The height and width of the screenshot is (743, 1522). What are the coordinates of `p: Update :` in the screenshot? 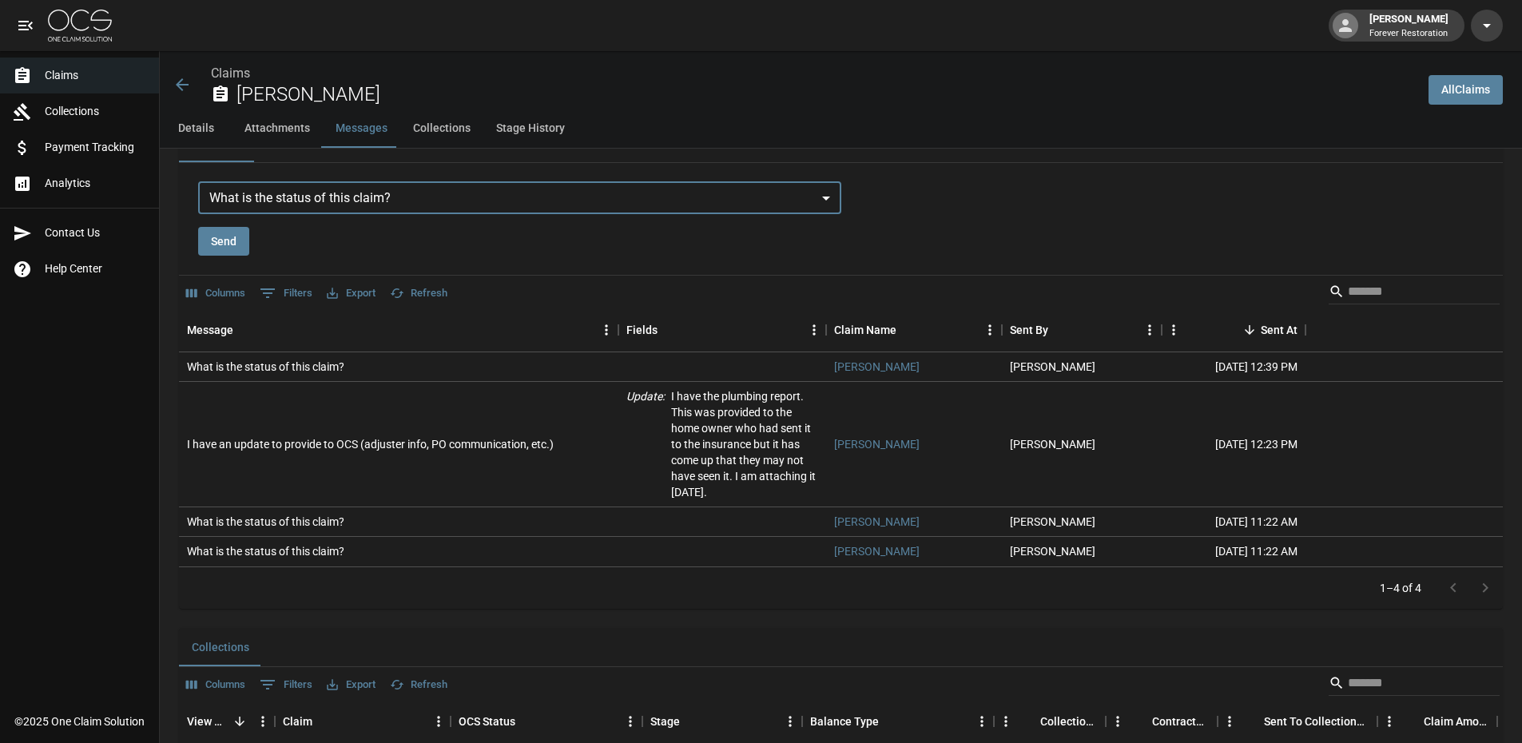 It's located at (645, 444).